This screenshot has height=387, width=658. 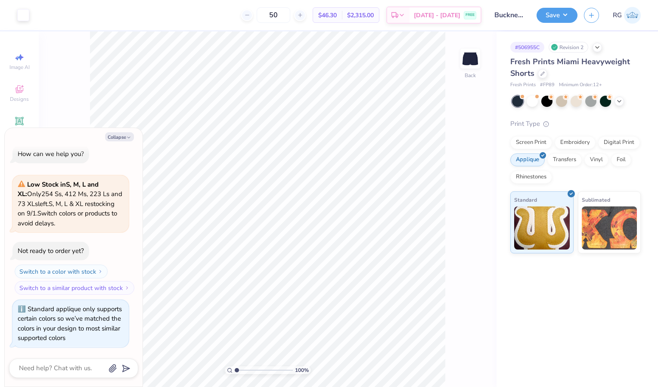 I want to click on div: Vinyl, so click(x=596, y=160).